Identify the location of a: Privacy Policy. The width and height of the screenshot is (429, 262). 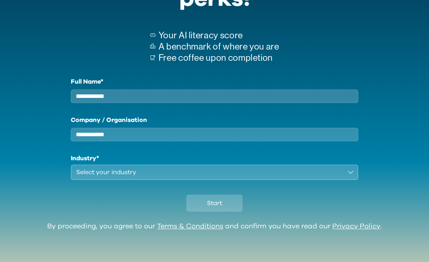
(356, 226).